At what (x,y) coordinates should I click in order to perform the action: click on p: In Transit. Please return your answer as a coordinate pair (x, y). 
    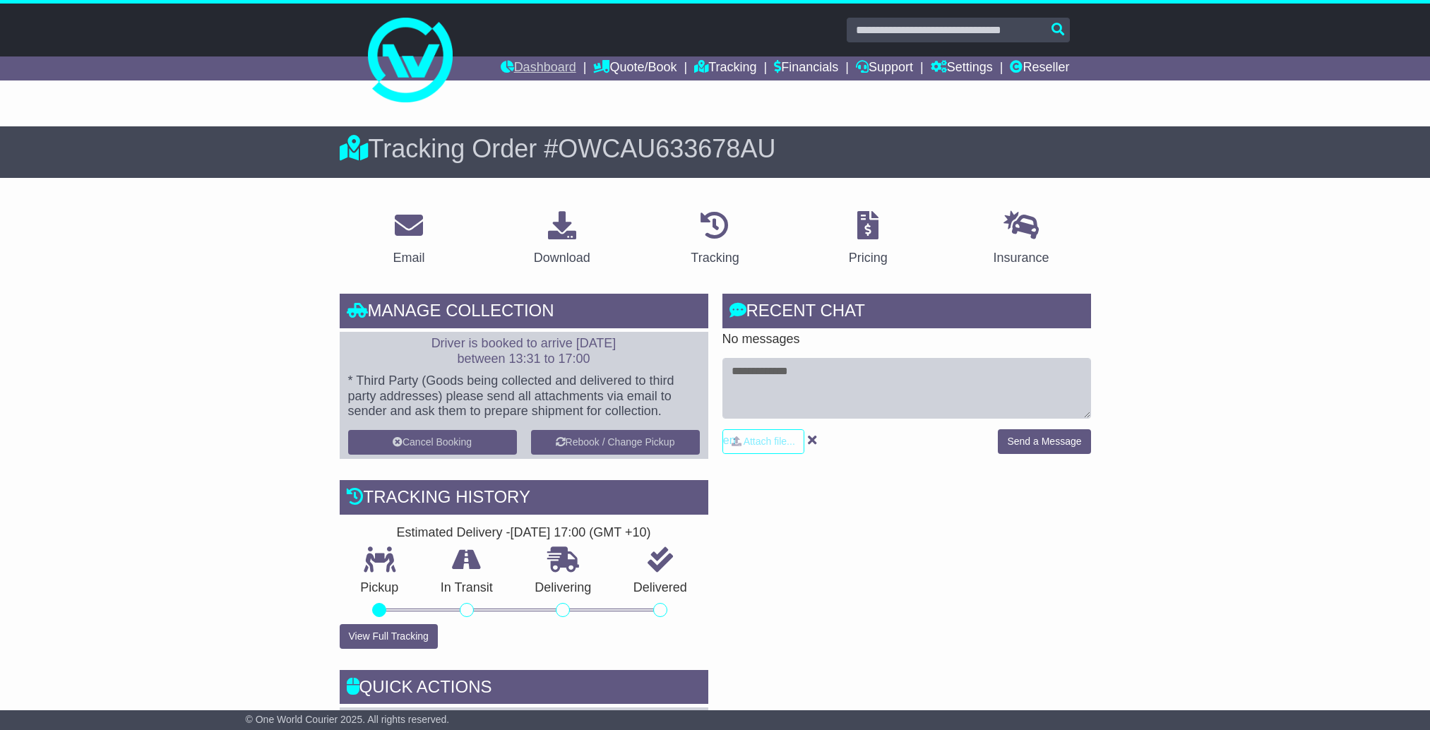
    Looking at the image, I should click on (467, 588).